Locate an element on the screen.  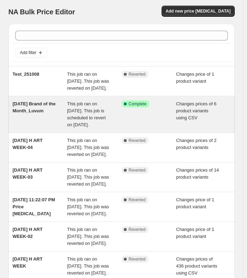
span: Changes prices of 436 product variants using CSV is located at coordinates (197, 266).